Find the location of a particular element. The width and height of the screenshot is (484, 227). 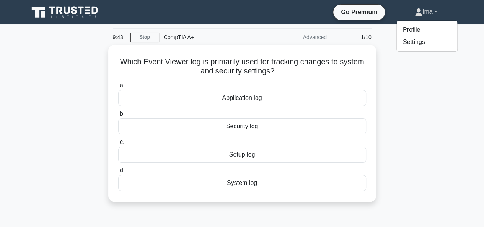

div: Setup log is located at coordinates (242, 155).